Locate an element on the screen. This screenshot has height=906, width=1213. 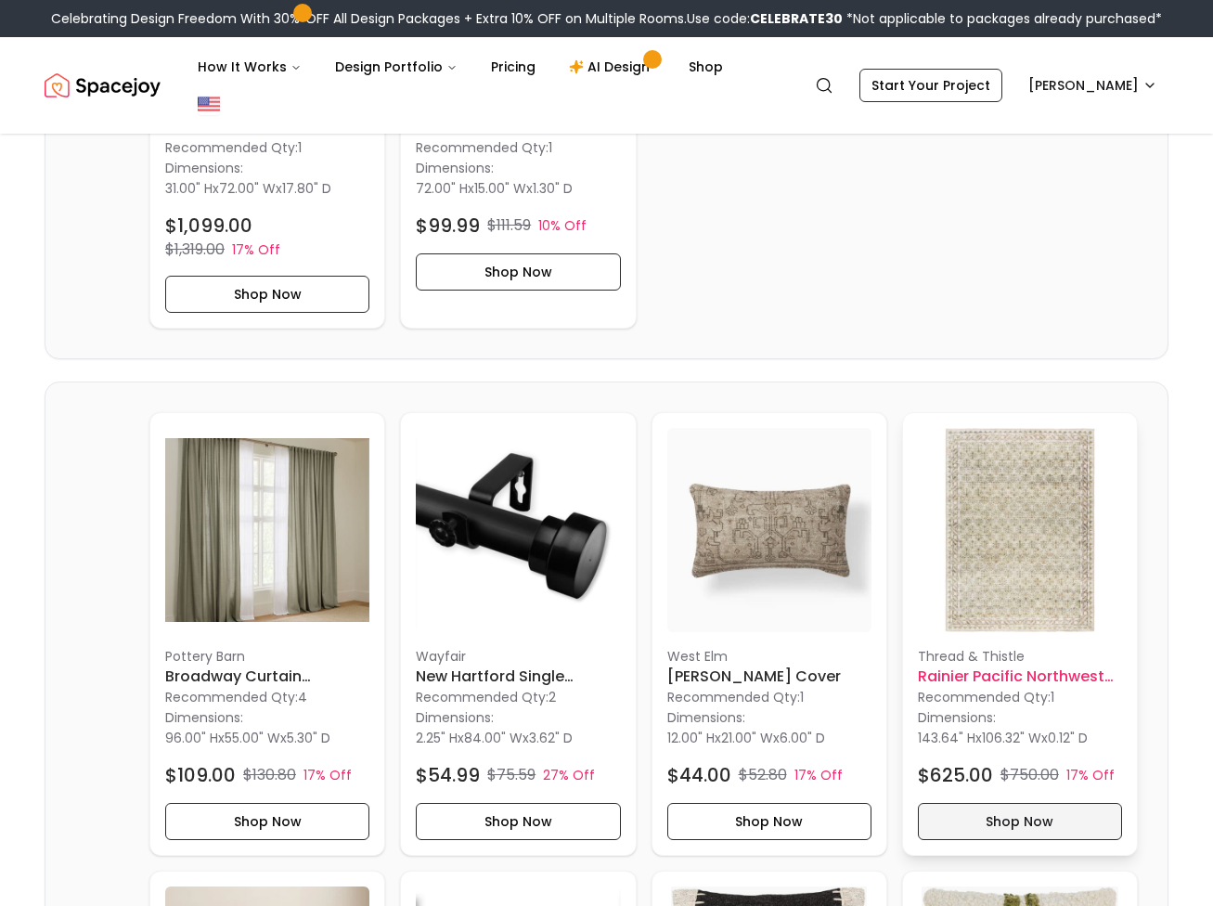
a: Broadway Curtain EUCALYPTUS imagePottery BarnBroadway Curtain EUCALYPTUSRecommended Qty:4Dimensio... is located at coordinates (267, 634).